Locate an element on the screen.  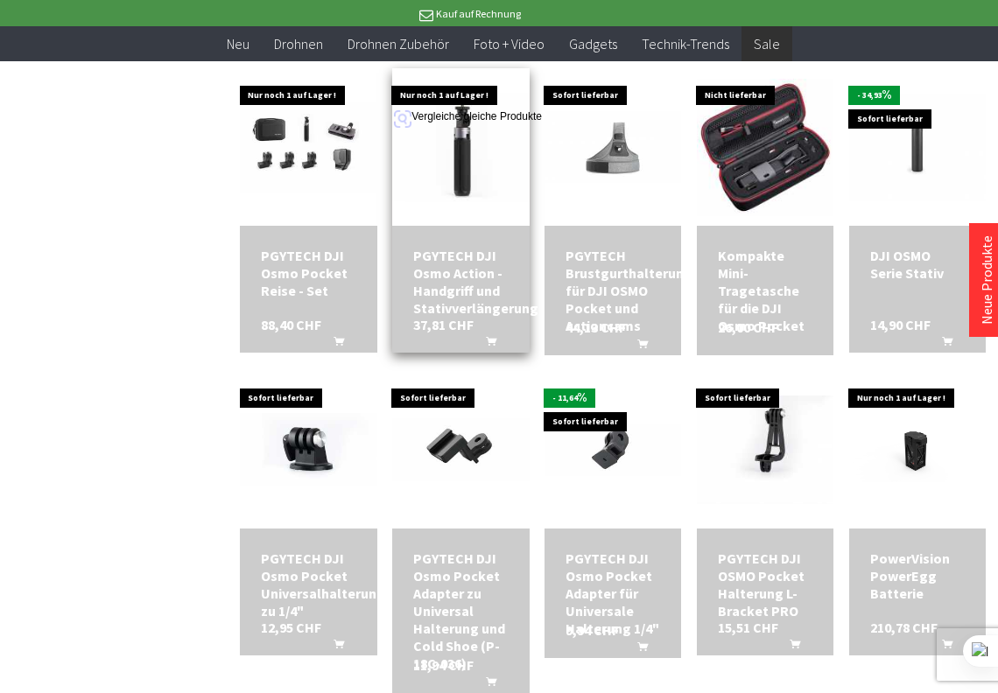
span: Drohnen Zubehör is located at coordinates (398, 44).